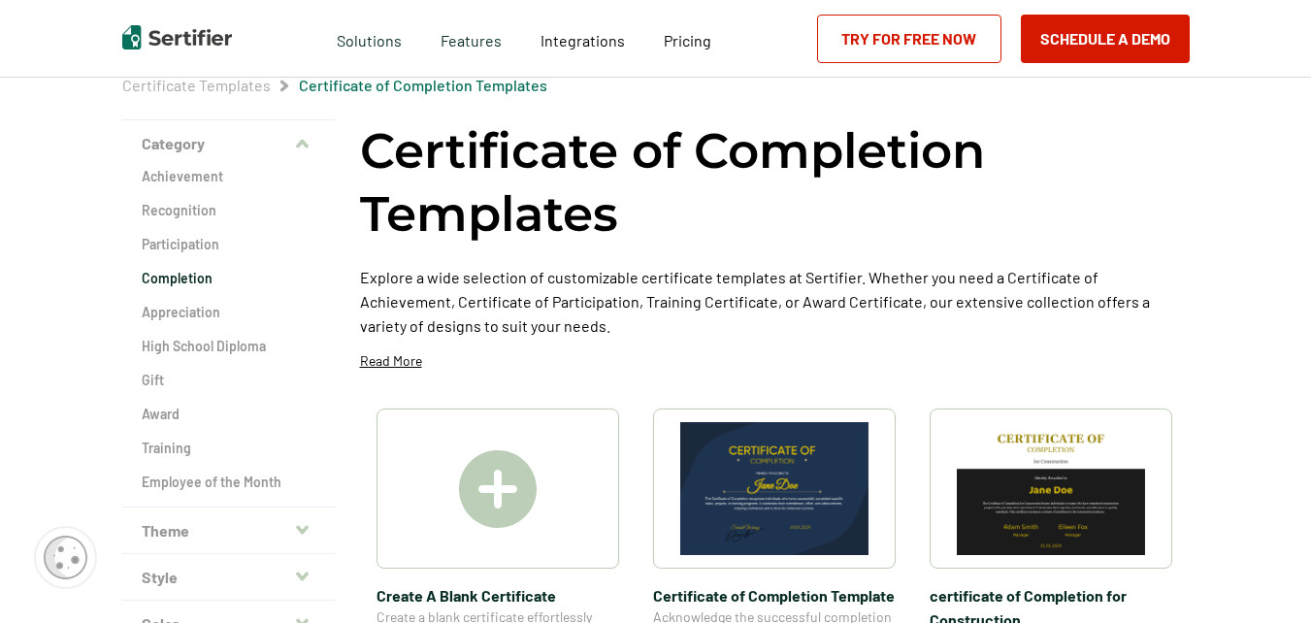 This screenshot has height=623, width=1311. I want to click on a: High School Diploma, so click(229, 346).